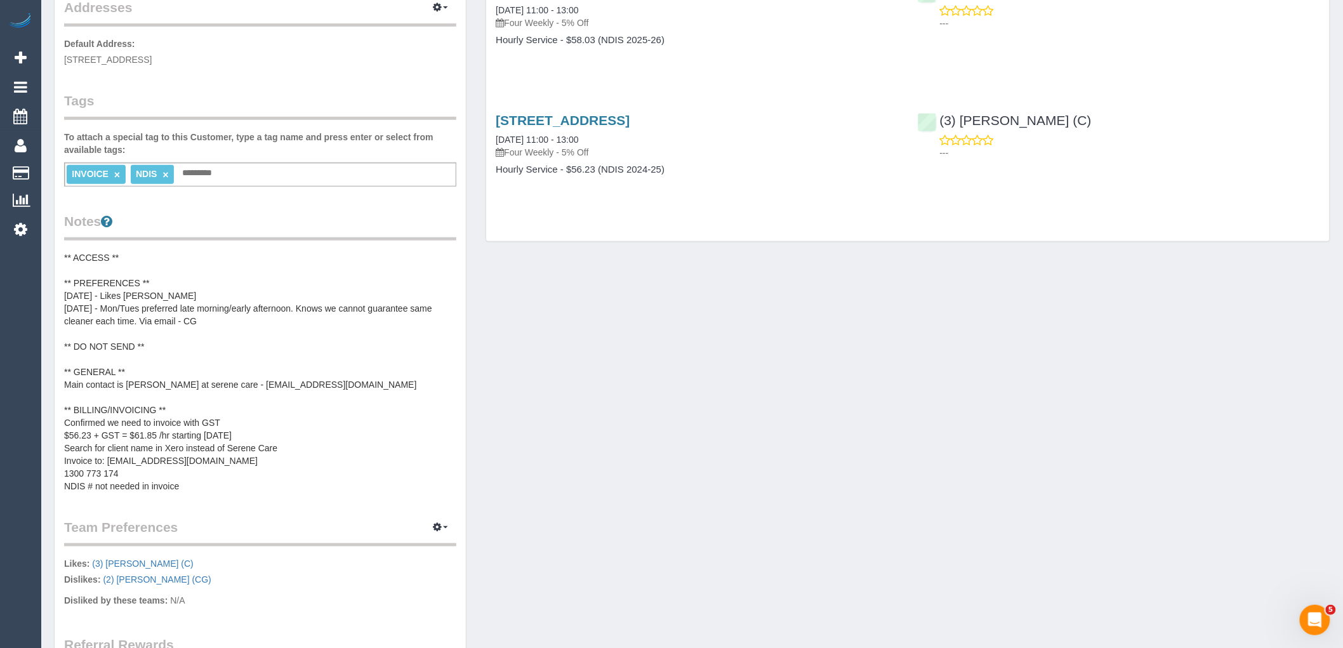 Image resolution: width=1343 pixels, height=648 pixels. Describe the element at coordinates (697, 40) in the screenshot. I see `h4: Hourly Service - $58.03 (NDIS 2025-26)` at that location.